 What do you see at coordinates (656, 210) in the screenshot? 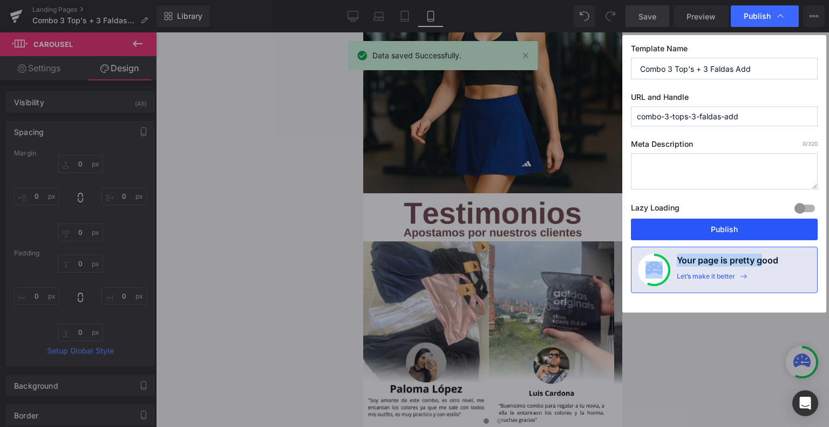
I see `label: Lazy Loading` at bounding box center [656, 210].